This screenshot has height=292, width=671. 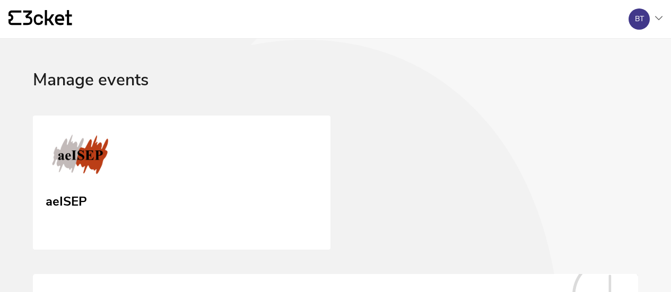 I want to click on div: aeISEP, so click(x=66, y=200).